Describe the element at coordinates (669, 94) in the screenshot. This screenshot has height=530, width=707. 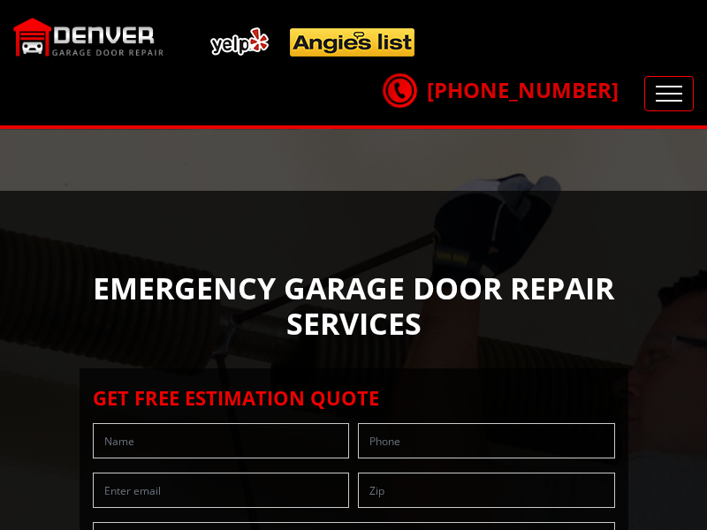
I see `button: Toggle navigation` at that location.